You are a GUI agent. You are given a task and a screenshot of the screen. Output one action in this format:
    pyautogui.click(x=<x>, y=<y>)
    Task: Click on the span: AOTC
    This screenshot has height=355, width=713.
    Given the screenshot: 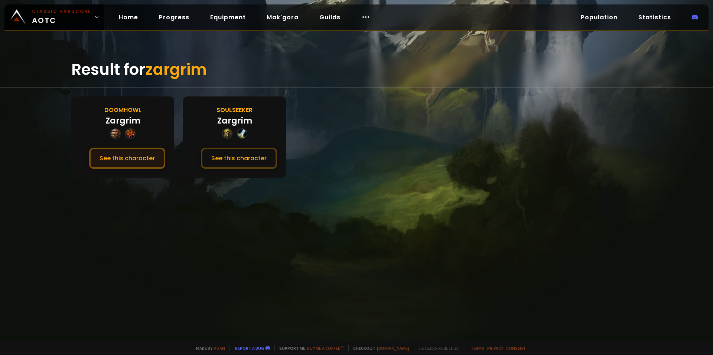 What is the action you would take?
    pyautogui.click(x=62, y=17)
    